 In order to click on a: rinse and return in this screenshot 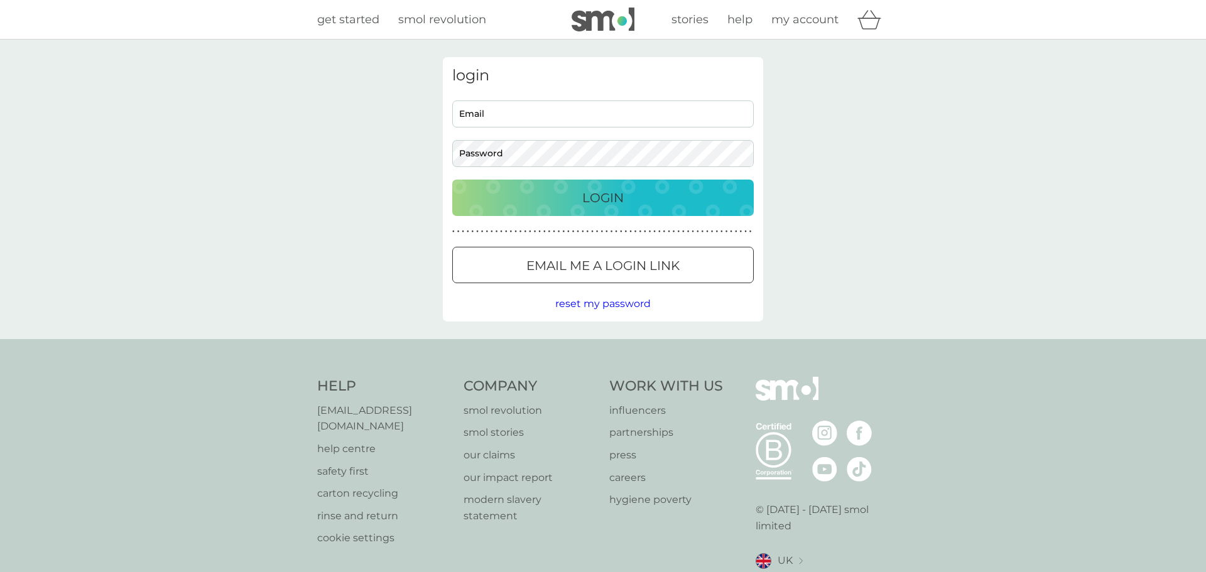, I will do `click(384, 516)`.